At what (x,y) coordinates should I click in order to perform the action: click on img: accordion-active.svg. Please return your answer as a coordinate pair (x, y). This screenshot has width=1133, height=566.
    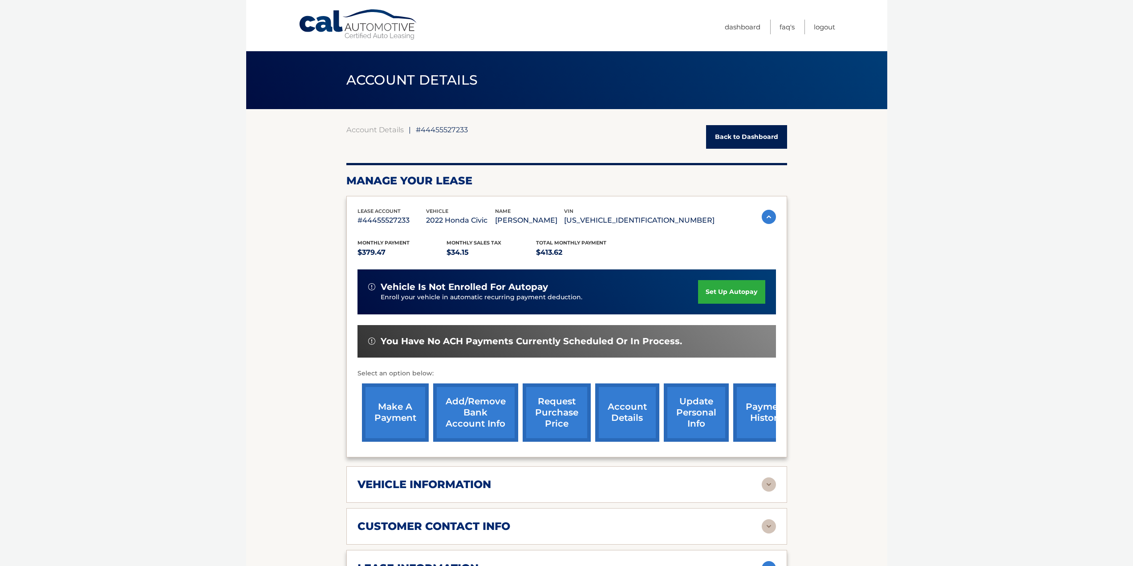
    Looking at the image, I should click on (769, 217).